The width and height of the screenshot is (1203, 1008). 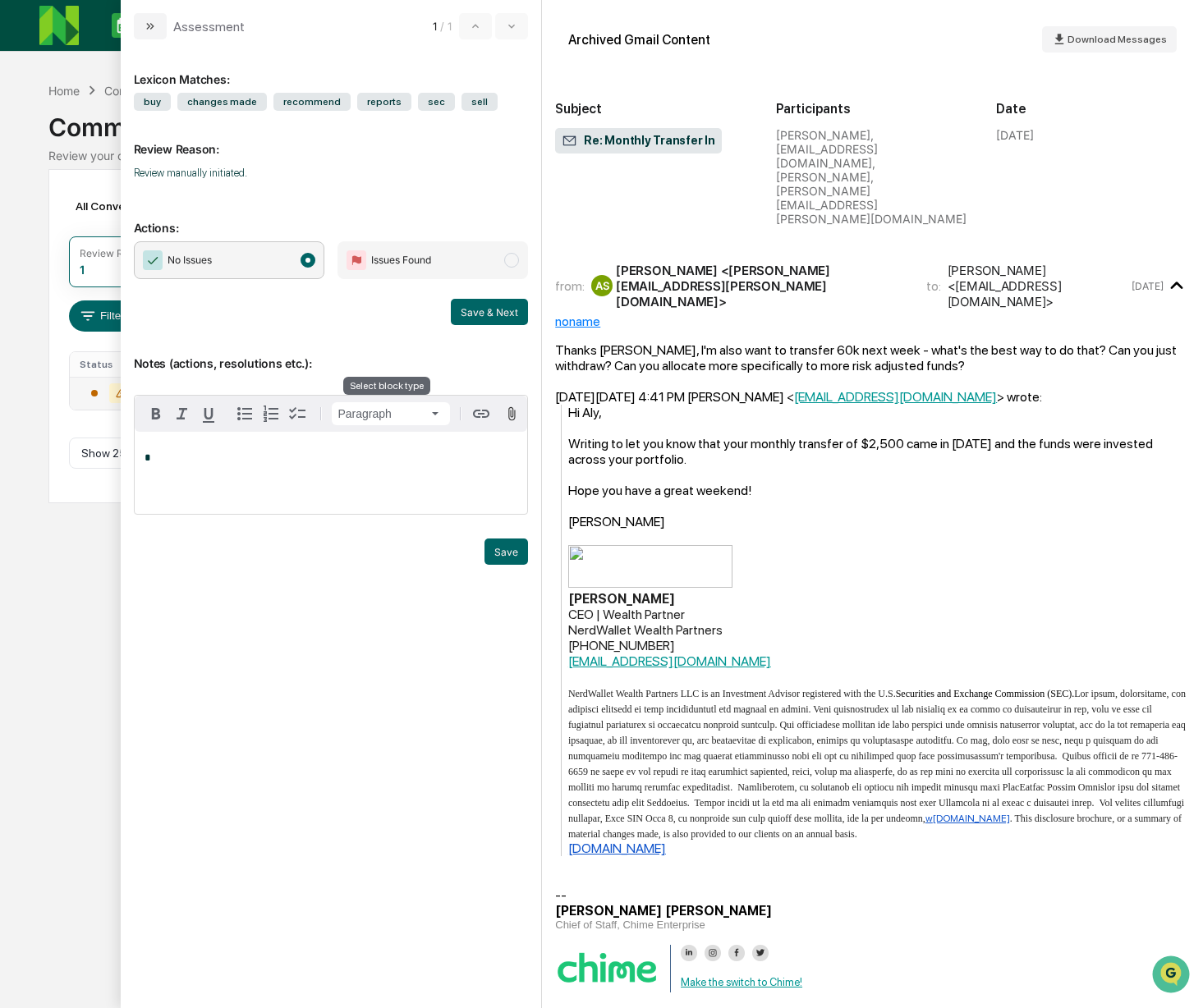 What do you see at coordinates (104, 316) in the screenshot?
I see `button: Filters` at bounding box center [104, 316].